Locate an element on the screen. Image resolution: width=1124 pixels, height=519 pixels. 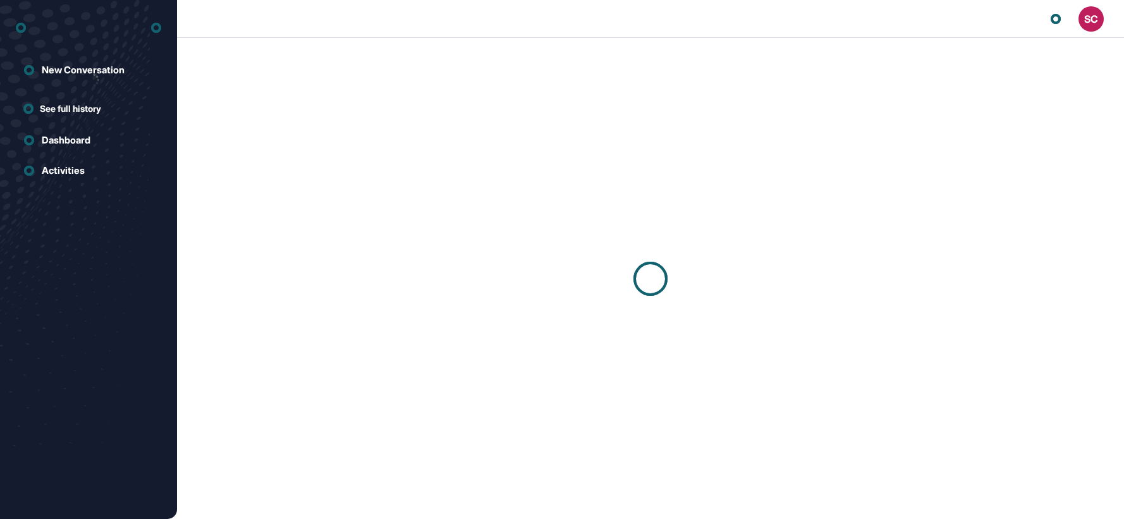
a: New Conversation is located at coordinates (89, 70).